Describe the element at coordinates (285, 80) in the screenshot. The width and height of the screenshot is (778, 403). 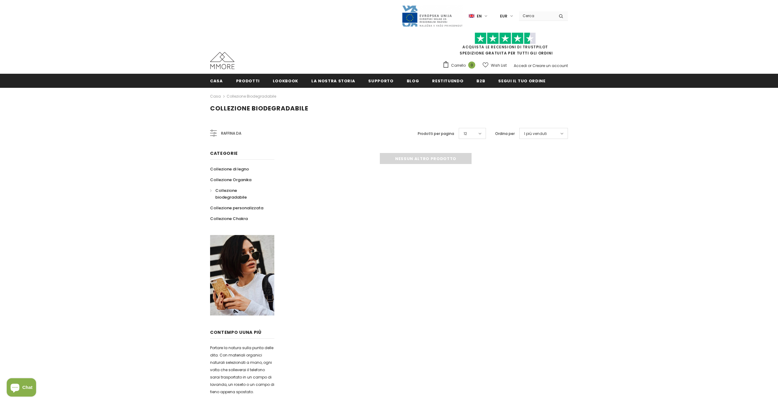
I see `a: Lookbook` at that location.